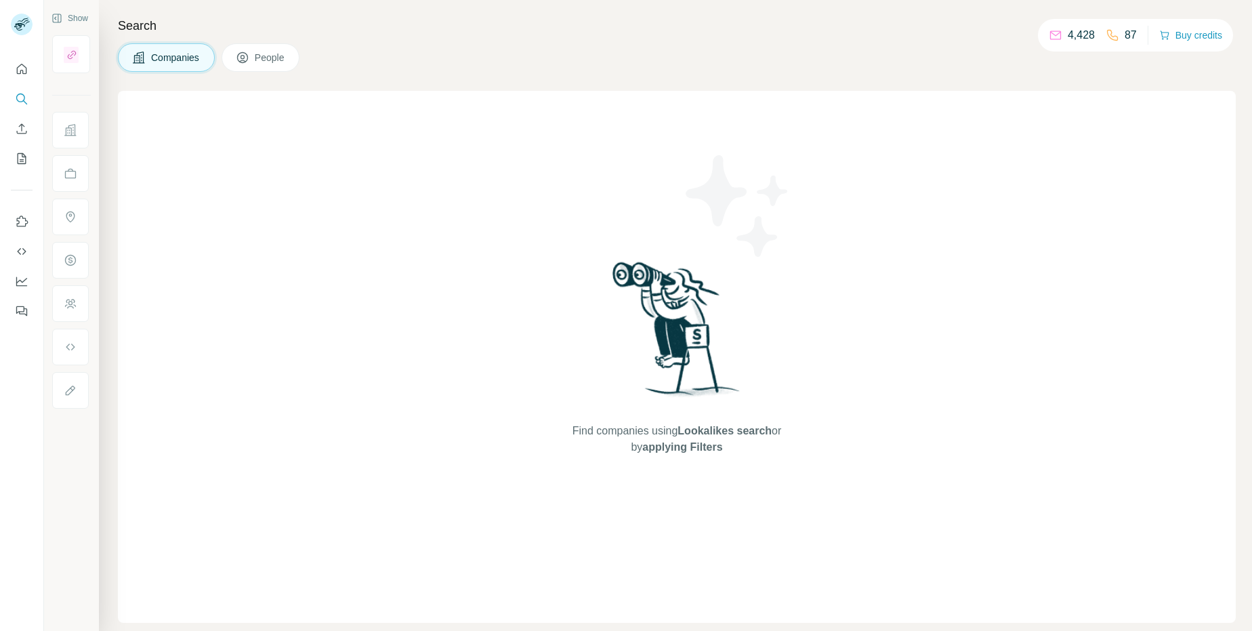  Describe the element at coordinates (677, 26) in the screenshot. I see `h4: Search` at that location.